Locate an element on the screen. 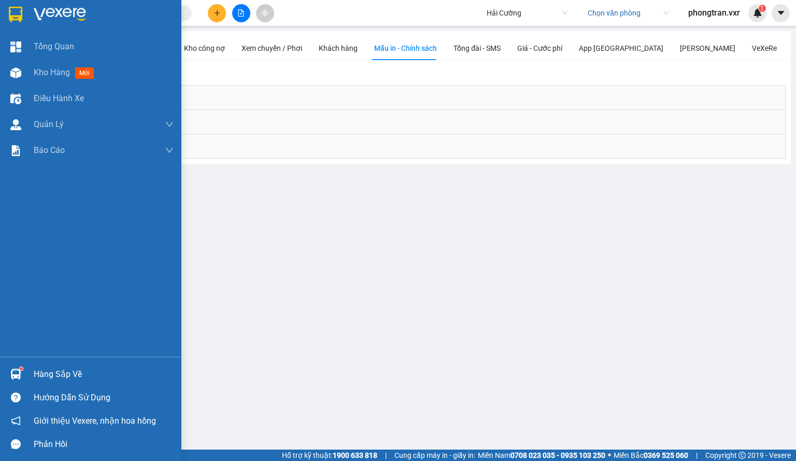 The height and width of the screenshot is (461, 796). strong: 1900 633 818 is located at coordinates (355, 455).